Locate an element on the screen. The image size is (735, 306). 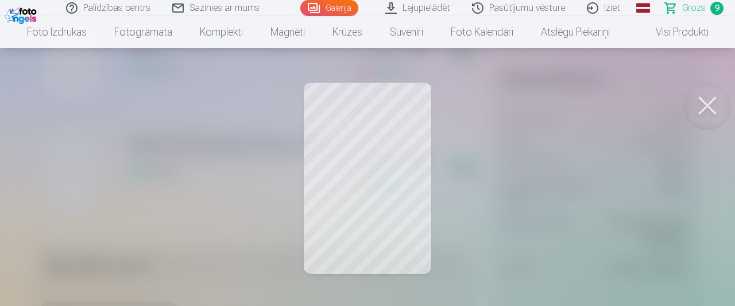
span: Grozs is located at coordinates (694, 8).